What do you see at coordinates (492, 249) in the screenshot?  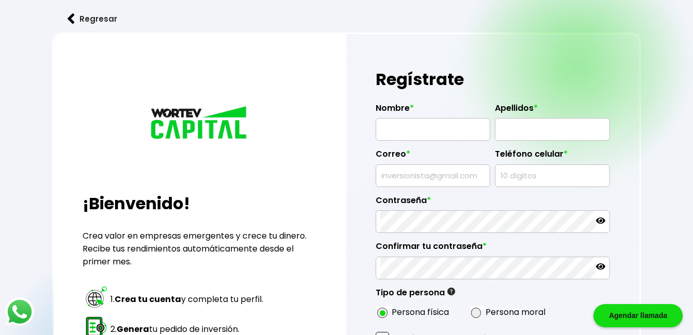 I see `label: Confirmar tu contraseña` at bounding box center [492, 249].